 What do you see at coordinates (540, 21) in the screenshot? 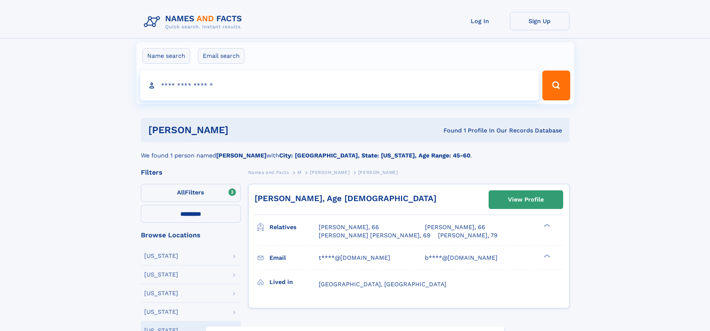
I see `a: Sign Up` at bounding box center [540, 21].